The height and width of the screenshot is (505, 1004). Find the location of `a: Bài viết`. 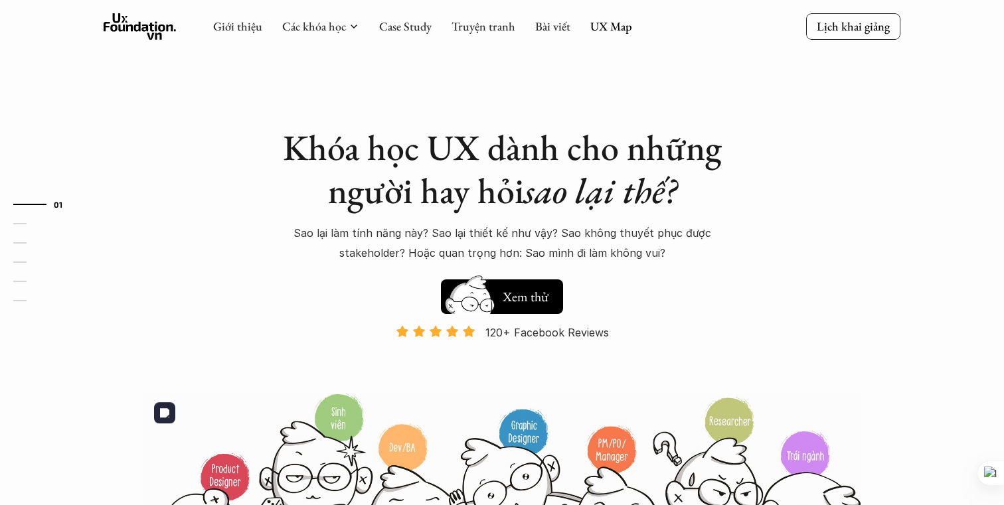

a: Bài viết is located at coordinates (552, 26).